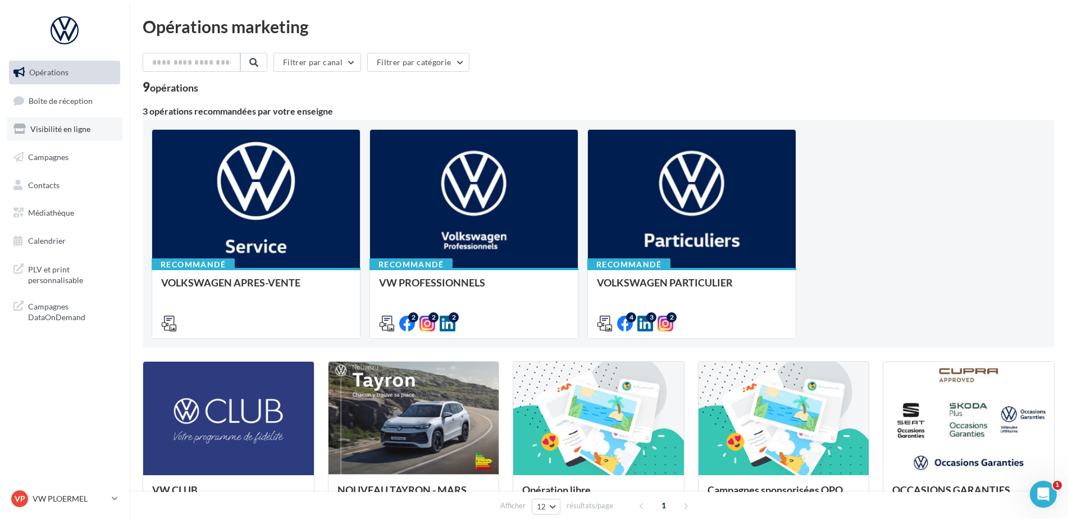  What do you see at coordinates (49, 72) in the screenshot?
I see `span: Opérations` at bounding box center [49, 72].